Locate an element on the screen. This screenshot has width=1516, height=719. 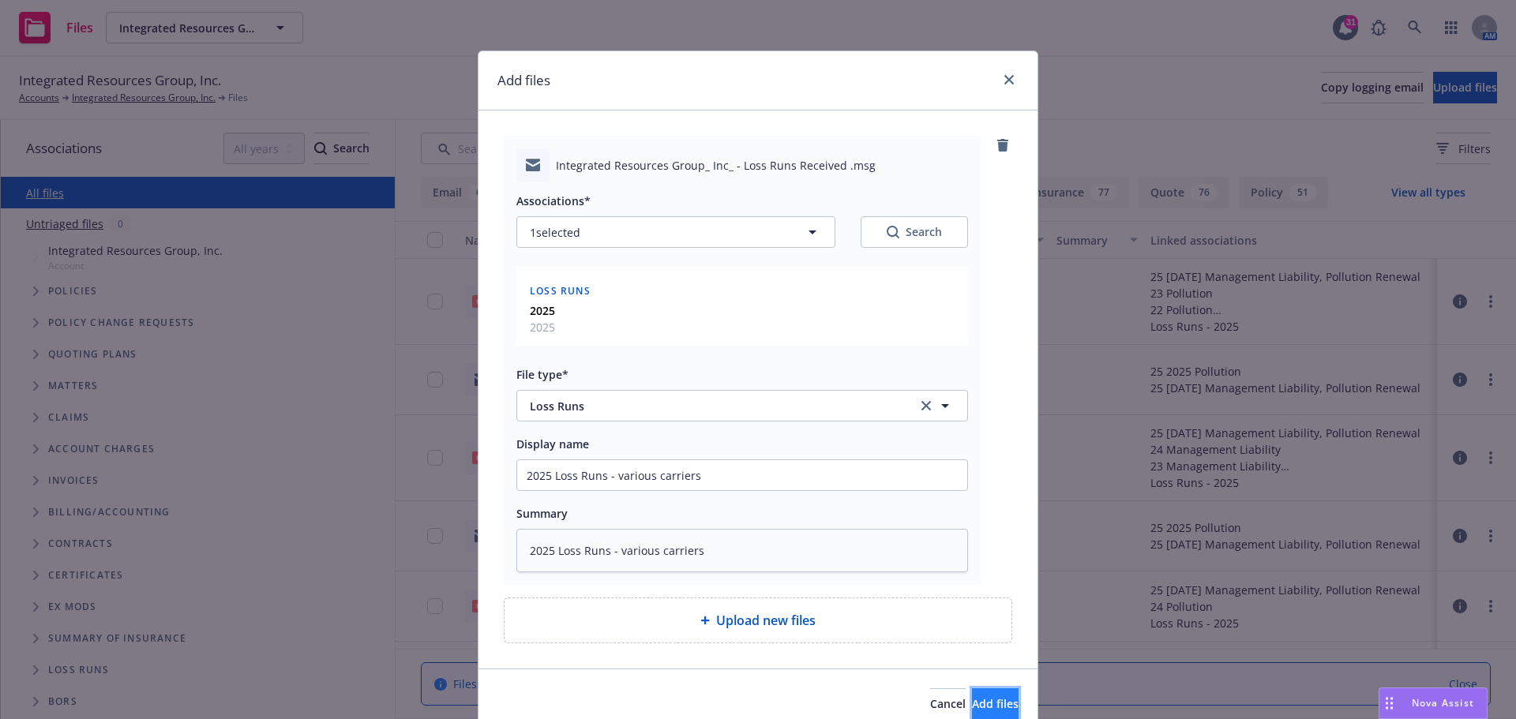
span: Add files is located at coordinates (995, 704).